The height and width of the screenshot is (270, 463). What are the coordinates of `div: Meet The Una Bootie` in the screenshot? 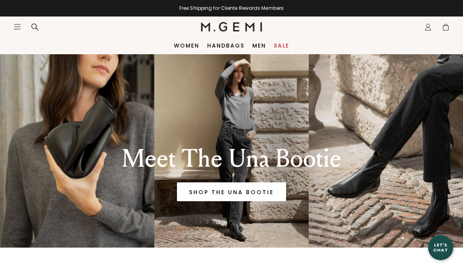 It's located at (232, 159).